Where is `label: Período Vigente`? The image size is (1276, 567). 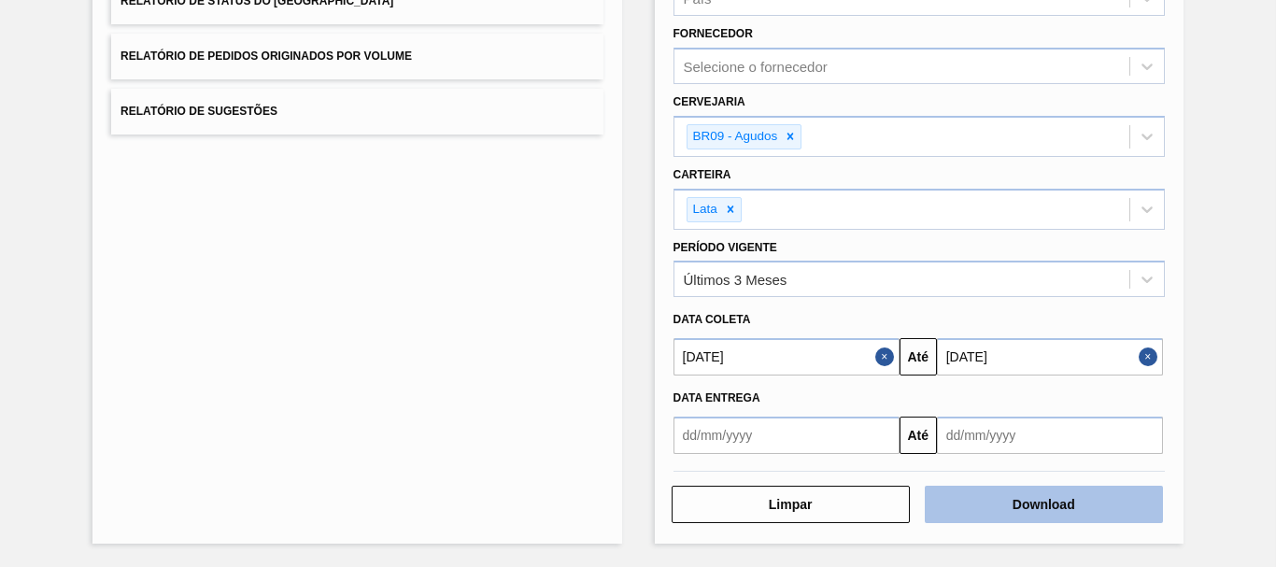 label: Período Vigente is located at coordinates (725, 248).